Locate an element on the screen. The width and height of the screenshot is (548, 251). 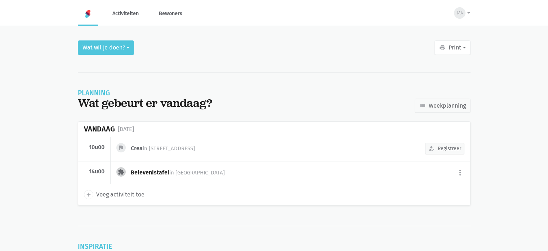
div: Planning is located at coordinates (145, 93).